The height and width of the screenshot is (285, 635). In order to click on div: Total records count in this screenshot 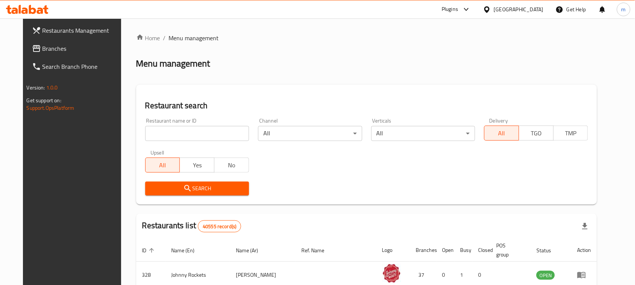, I will do `click(219, 226)`.